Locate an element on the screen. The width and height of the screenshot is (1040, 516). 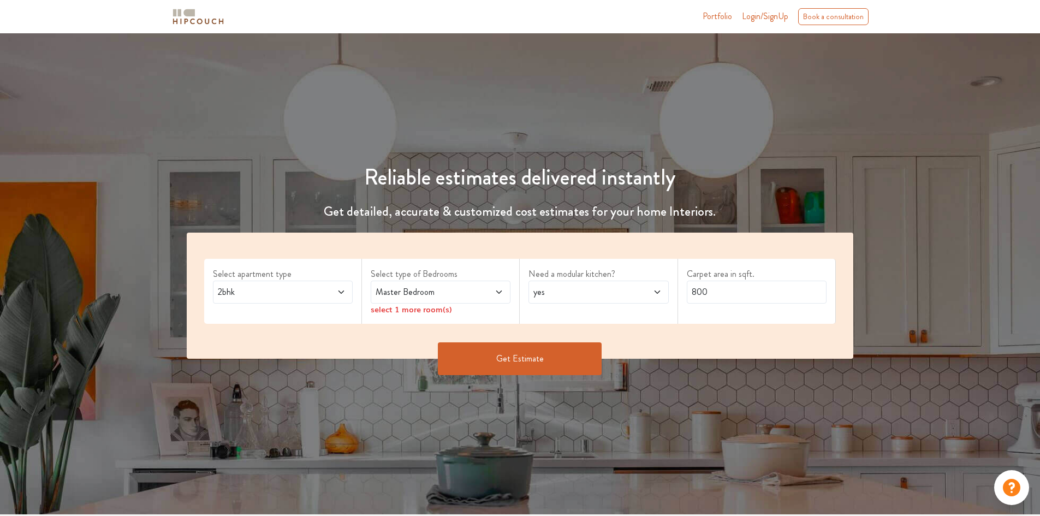
div: Book a consultation is located at coordinates (833, 16).